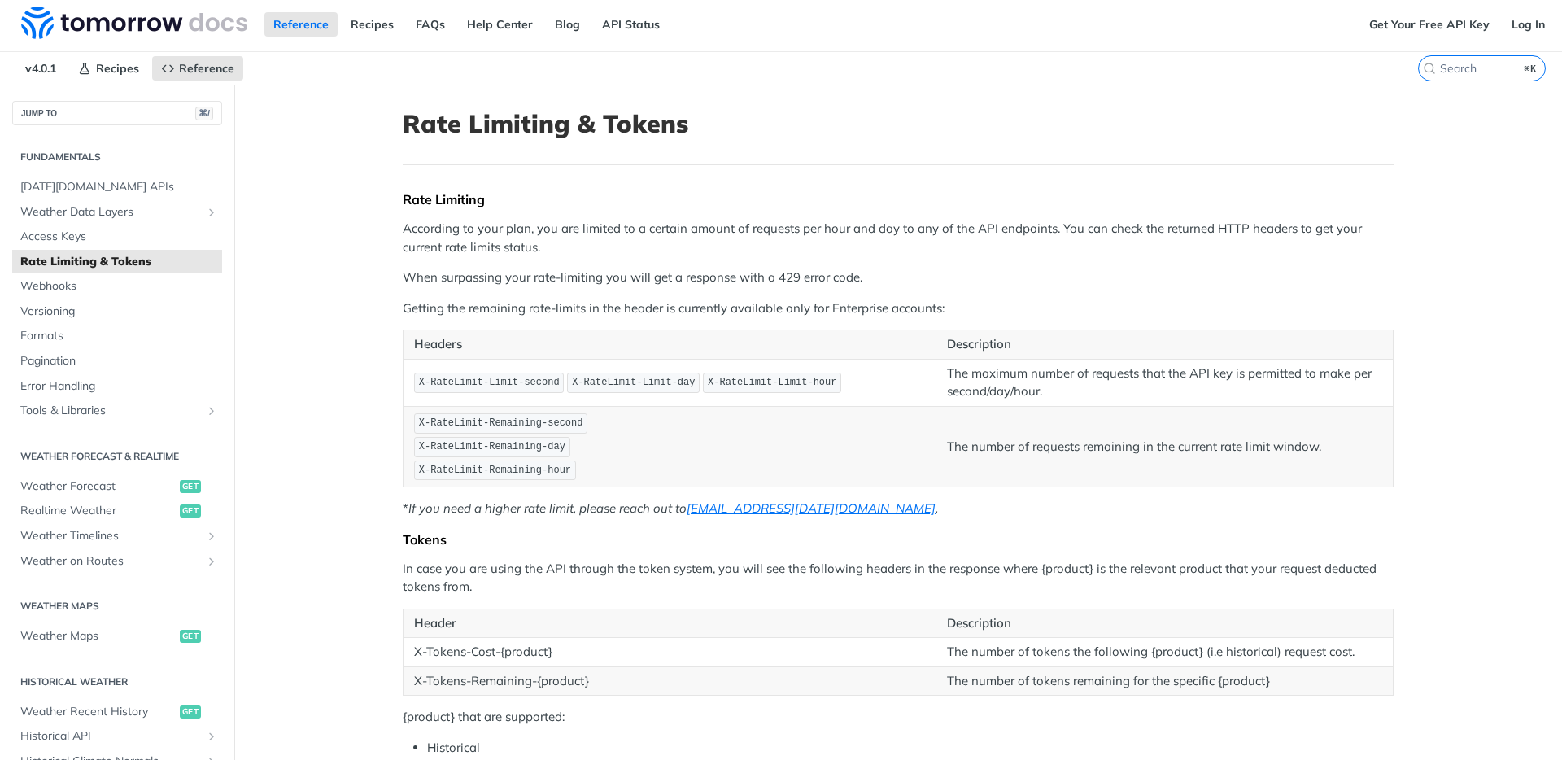  What do you see at coordinates (633, 382) in the screenshot?
I see `span: X-RateLimit-Limit-day` at bounding box center [633, 382].